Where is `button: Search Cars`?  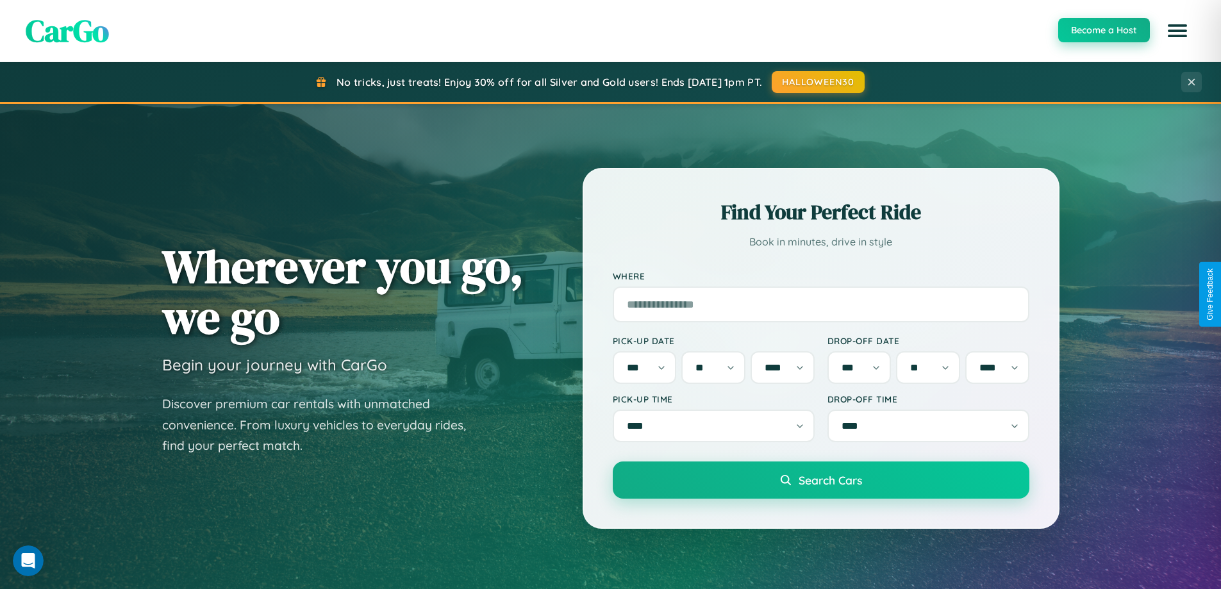
button: Search Cars is located at coordinates (821, 480).